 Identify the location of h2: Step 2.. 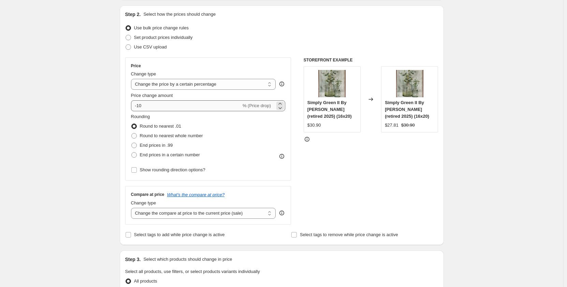
(133, 14).